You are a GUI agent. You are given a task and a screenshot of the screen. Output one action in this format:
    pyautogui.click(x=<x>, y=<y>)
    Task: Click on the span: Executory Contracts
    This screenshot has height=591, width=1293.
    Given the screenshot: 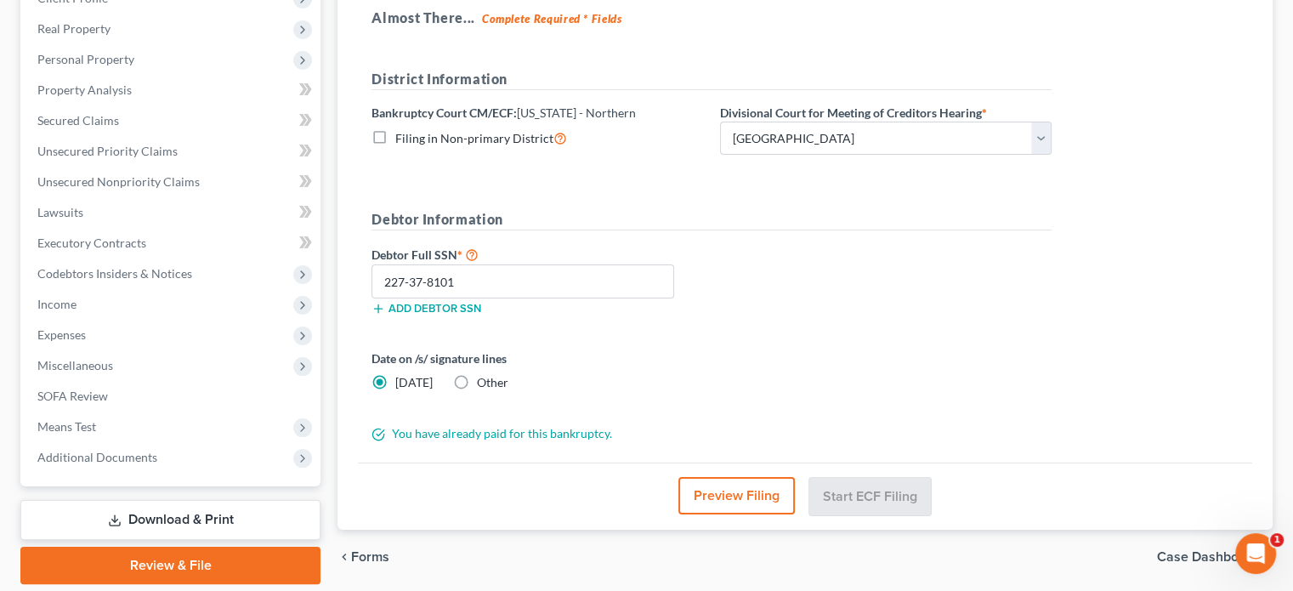 What is the action you would take?
    pyautogui.click(x=92, y=242)
    